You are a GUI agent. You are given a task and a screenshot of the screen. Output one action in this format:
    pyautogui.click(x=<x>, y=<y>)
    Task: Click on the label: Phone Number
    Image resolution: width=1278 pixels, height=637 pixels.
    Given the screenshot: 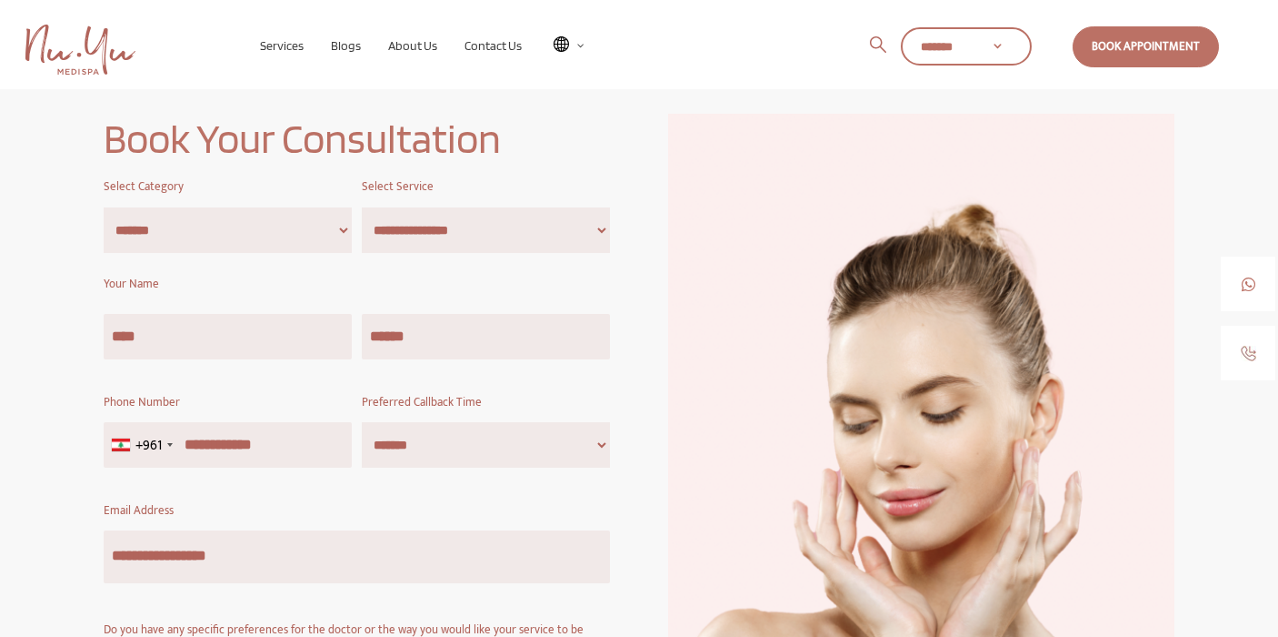 What is the action you would take?
    pyautogui.click(x=169, y=402)
    